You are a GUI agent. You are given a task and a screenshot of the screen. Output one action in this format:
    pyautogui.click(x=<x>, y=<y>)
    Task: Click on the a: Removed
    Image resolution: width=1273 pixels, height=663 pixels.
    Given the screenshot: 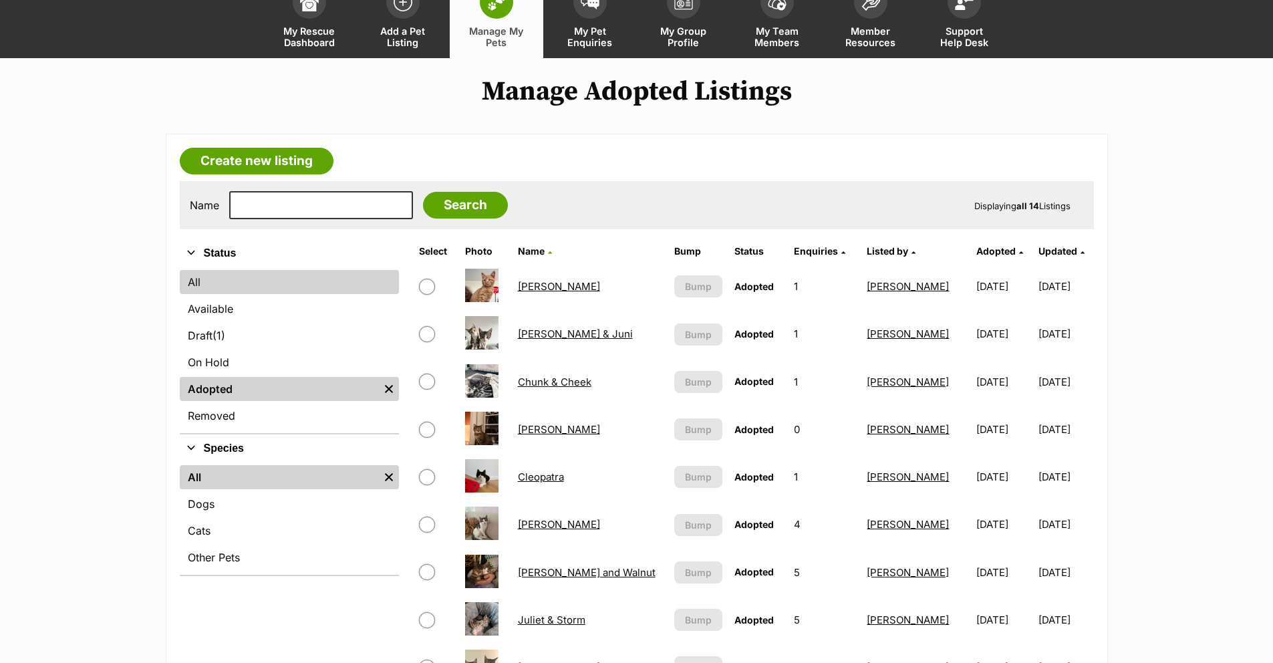 What is the action you would take?
    pyautogui.click(x=289, y=416)
    